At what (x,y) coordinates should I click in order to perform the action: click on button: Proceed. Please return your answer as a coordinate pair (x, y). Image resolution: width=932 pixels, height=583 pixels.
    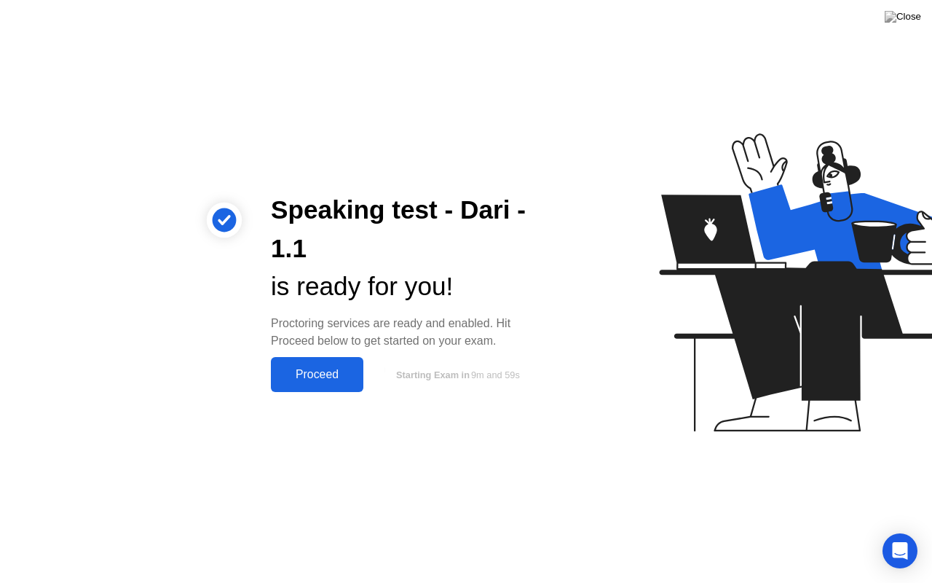
    Looking at the image, I should click on (317, 374).